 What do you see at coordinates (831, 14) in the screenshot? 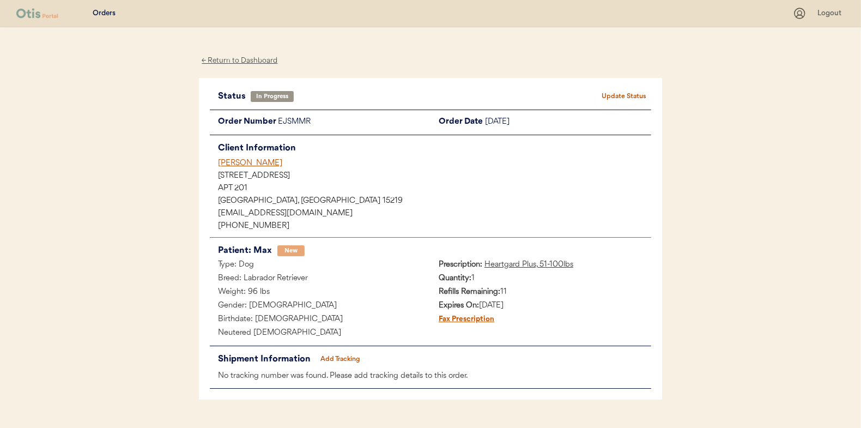
I see `div: Logout` at bounding box center [831, 14].